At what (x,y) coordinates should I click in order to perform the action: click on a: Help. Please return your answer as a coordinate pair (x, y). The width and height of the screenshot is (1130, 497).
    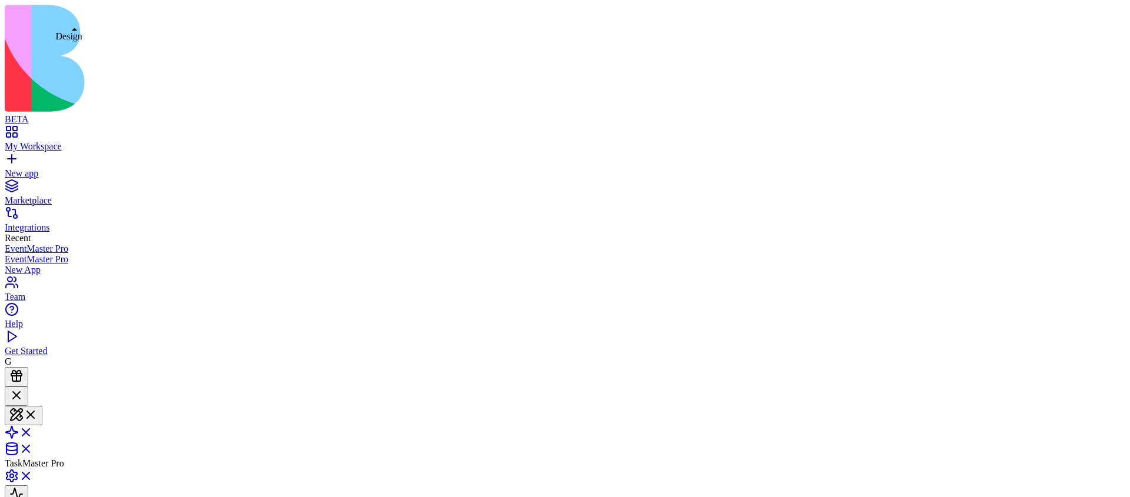
    Looking at the image, I should click on (565, 319).